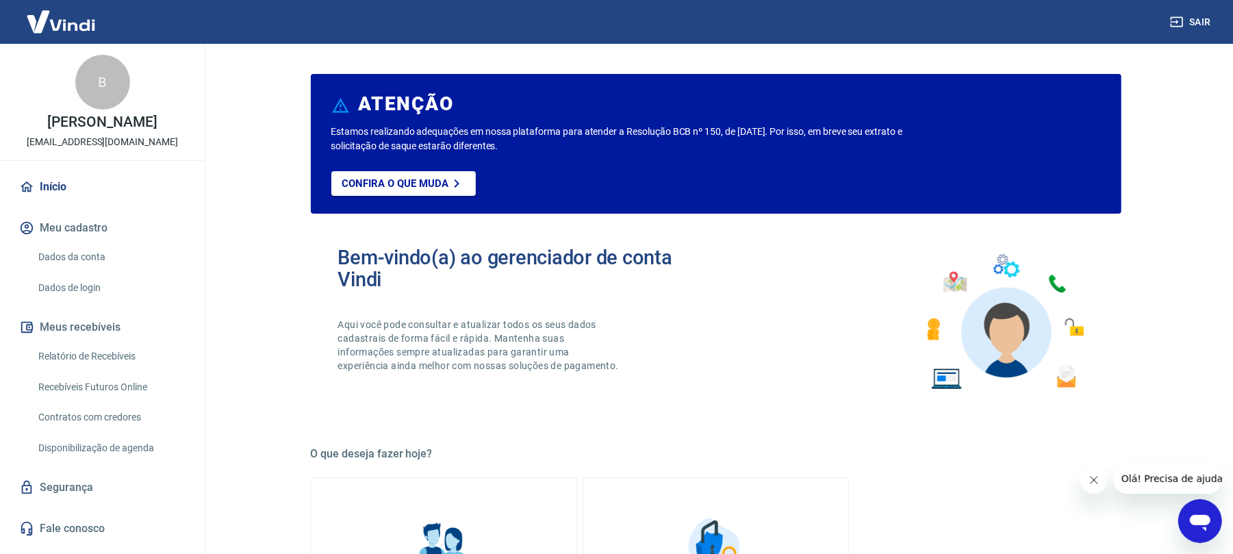  What do you see at coordinates (480, 345) in the screenshot?
I see `p: Aqui você pode consultar e atualizar todos os seus dados cadastrais de forma fácil e rápida. Mant...` at bounding box center [480, 345].